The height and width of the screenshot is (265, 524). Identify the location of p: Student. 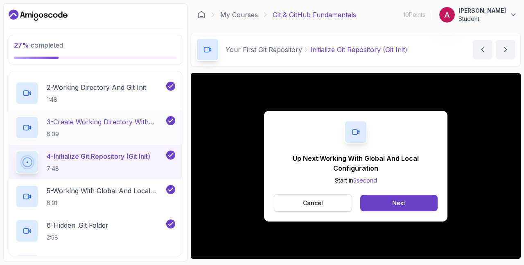
(482, 19).